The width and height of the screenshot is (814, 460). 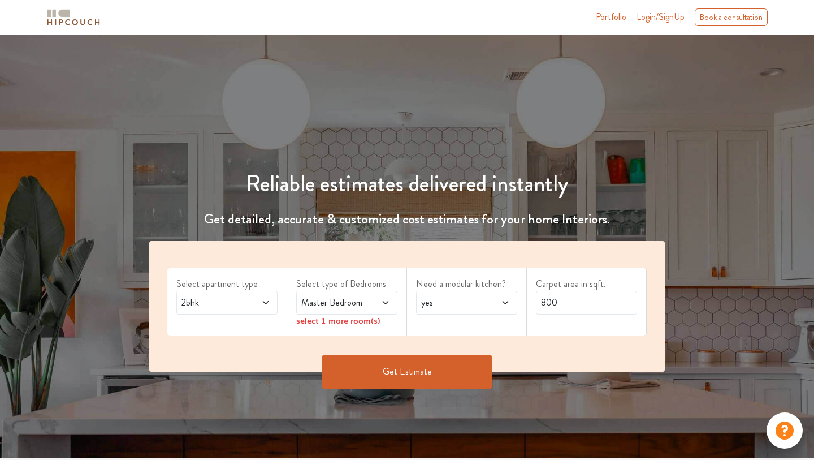 What do you see at coordinates (407, 184) in the screenshot?
I see `h1: Reliable estimates delivered instantly` at bounding box center [407, 184].